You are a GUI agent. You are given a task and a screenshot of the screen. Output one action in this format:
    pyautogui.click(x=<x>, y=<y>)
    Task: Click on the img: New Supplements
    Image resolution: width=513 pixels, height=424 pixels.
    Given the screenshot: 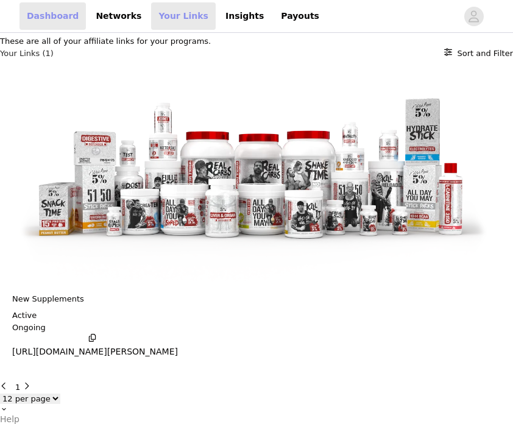 What is the action you would take?
    pyautogui.click(x=256, y=176)
    